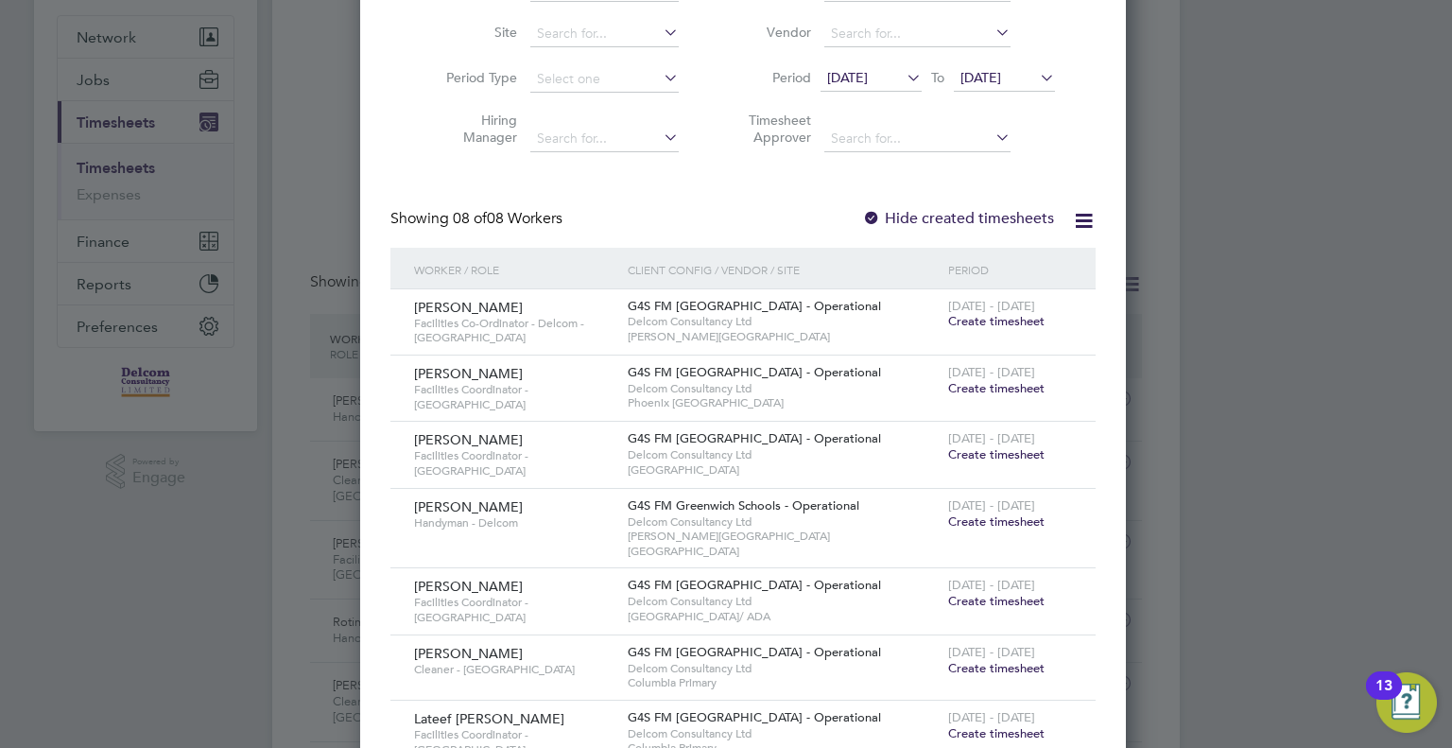 Image resolution: width=1452 pixels, height=748 pixels. What do you see at coordinates (1384, 698) in the screenshot?
I see `div: 13` at bounding box center [1384, 698].